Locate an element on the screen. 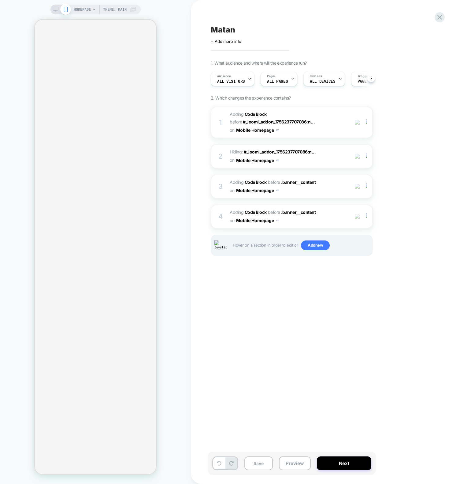  span: Trigger is located at coordinates (364, 76).